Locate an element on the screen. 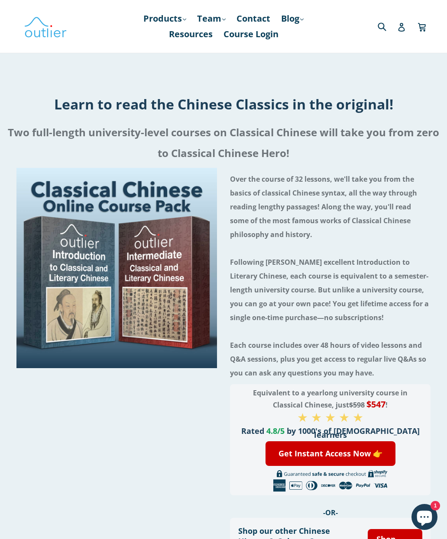 The width and height of the screenshot is (447, 539). h4: Over the course of 32 lessons, we'll take you from the basics of classical Chinese syntax, all th... is located at coordinates (330, 276).